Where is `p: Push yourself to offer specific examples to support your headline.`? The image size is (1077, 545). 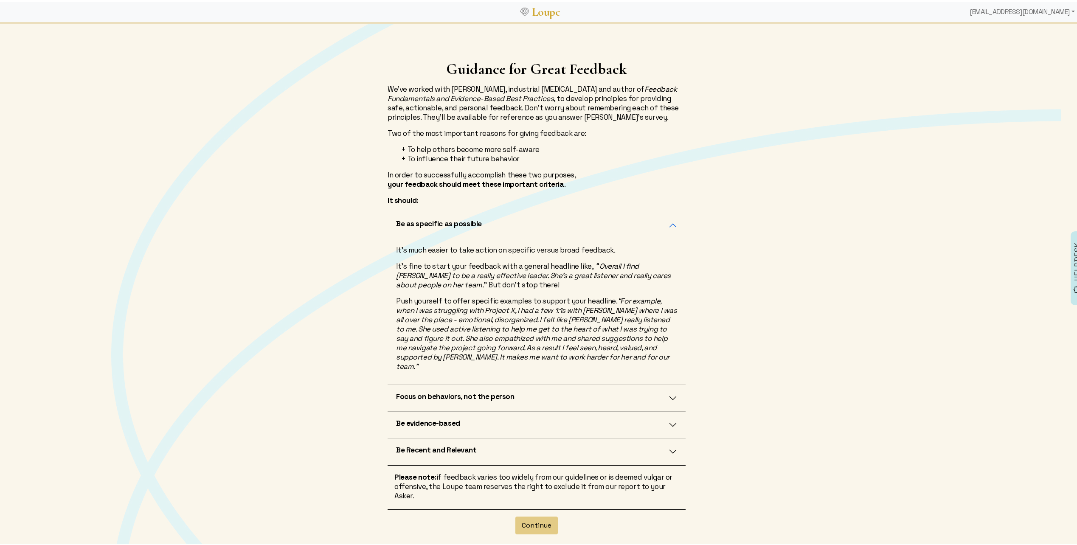
p: Push yourself to offer specific examples to support your headline. is located at coordinates (537, 332).